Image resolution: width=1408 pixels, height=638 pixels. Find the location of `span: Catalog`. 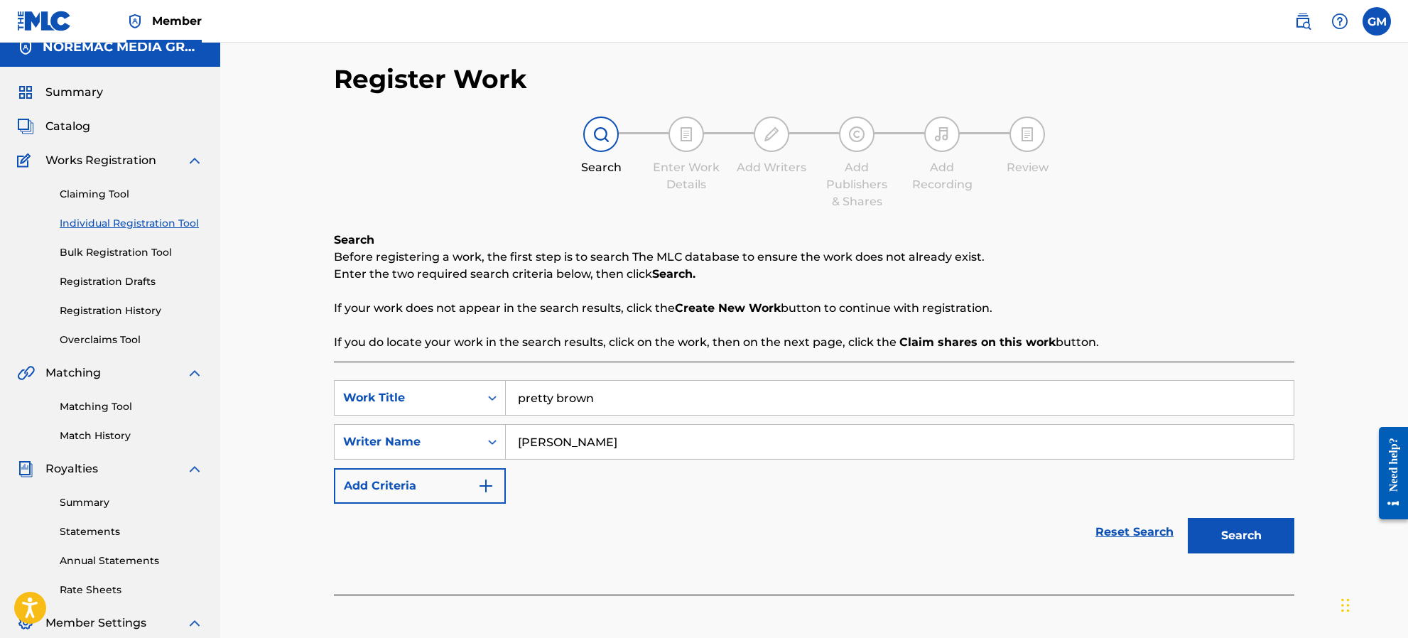

span: Catalog is located at coordinates (67, 126).